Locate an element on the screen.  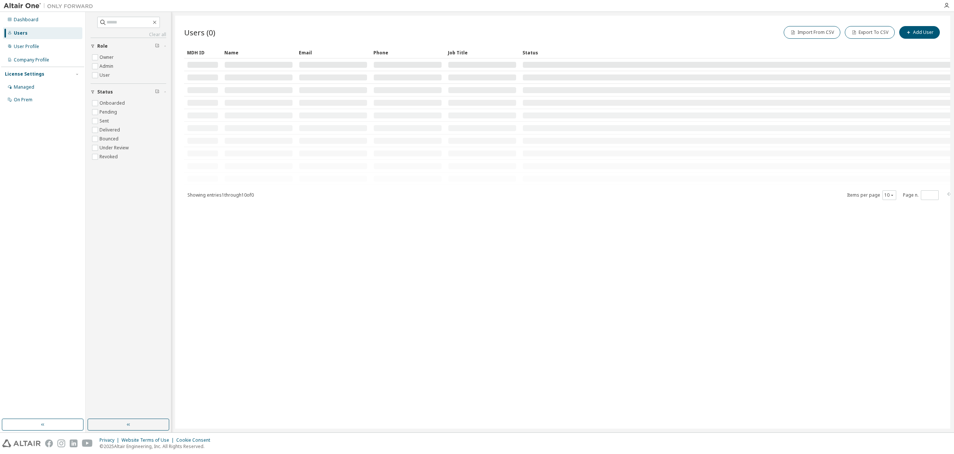
img: instagram.svg is located at coordinates (61, 443).